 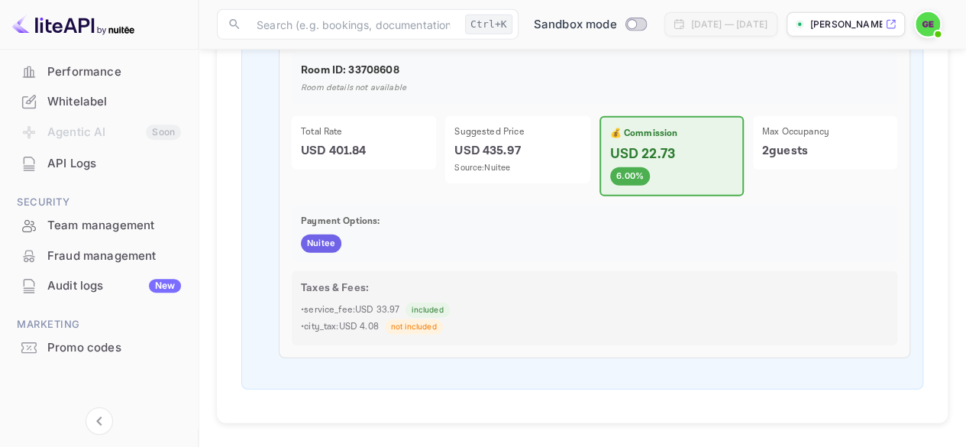 What do you see at coordinates (594, 222) in the screenshot?
I see `p: Payment Options:` at bounding box center [594, 222].